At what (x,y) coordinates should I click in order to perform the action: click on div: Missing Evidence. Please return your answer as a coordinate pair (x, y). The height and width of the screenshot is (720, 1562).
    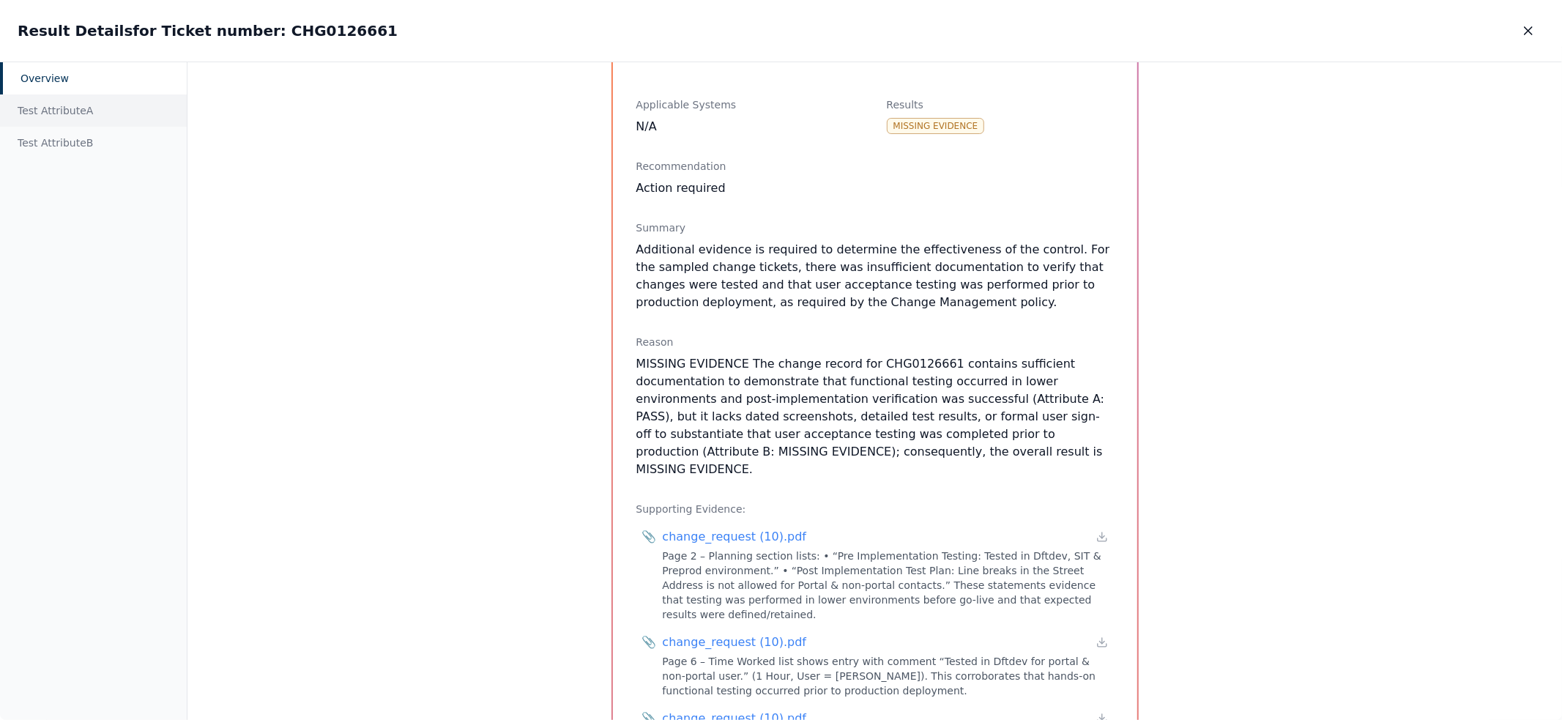
    Looking at the image, I should click on (936, 126).